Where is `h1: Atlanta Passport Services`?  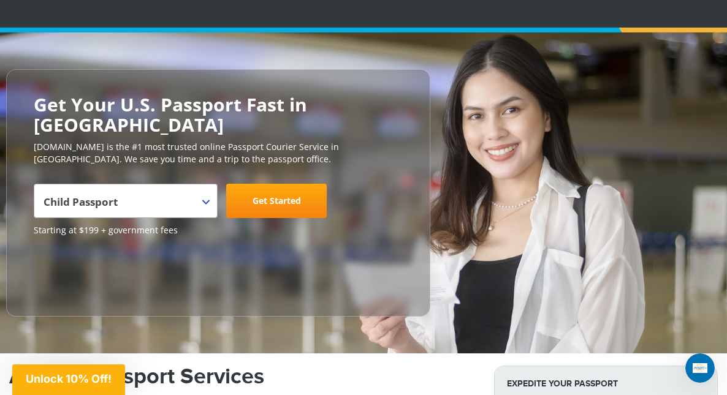 h1: Atlanta Passport Services is located at coordinates (242, 377).